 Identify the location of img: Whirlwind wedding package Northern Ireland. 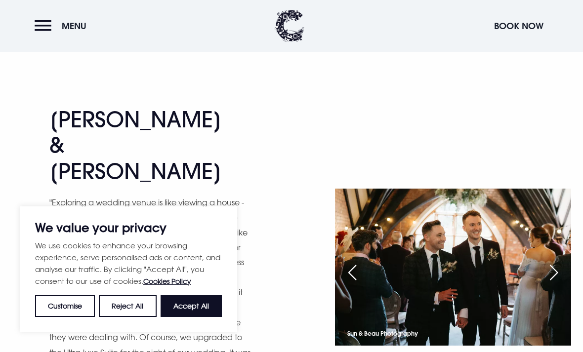
(453, 267).